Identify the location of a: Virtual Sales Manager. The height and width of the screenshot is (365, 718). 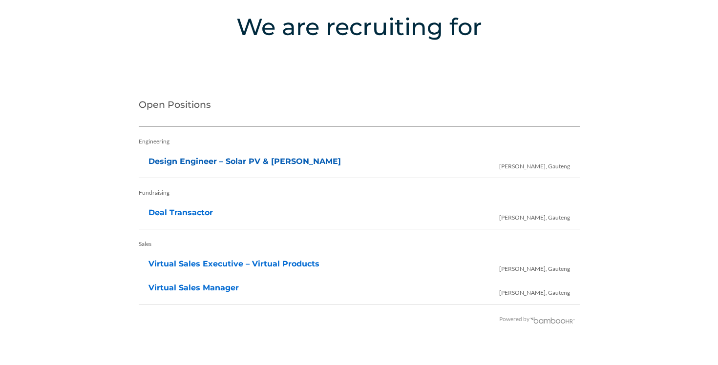
(193, 288).